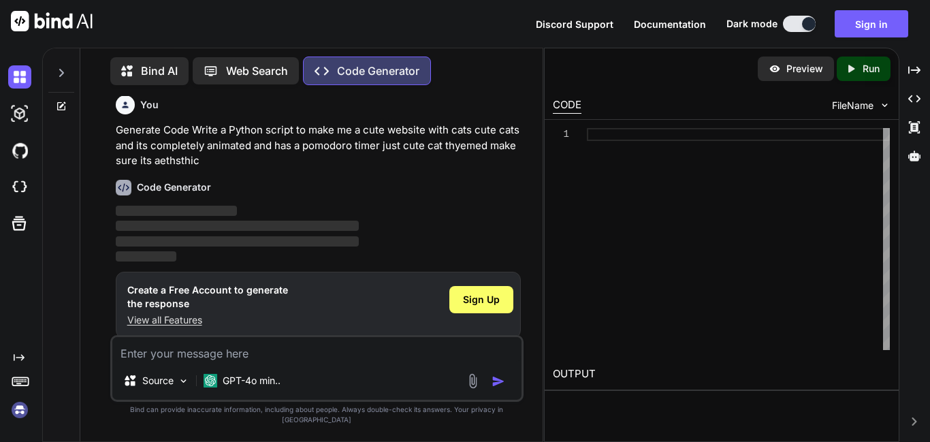  I want to click on button: Sign in, so click(871, 24).